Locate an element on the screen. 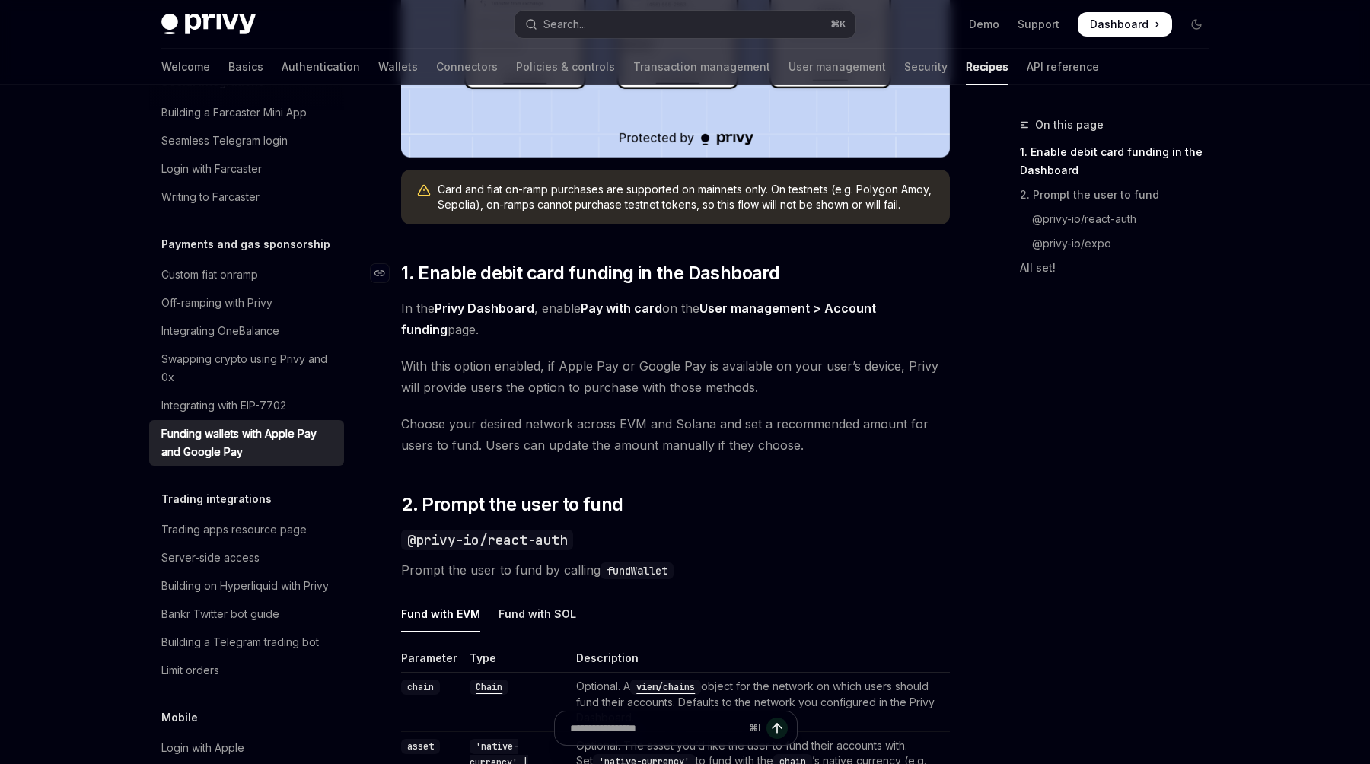  div: Server-side access is located at coordinates (210, 558).